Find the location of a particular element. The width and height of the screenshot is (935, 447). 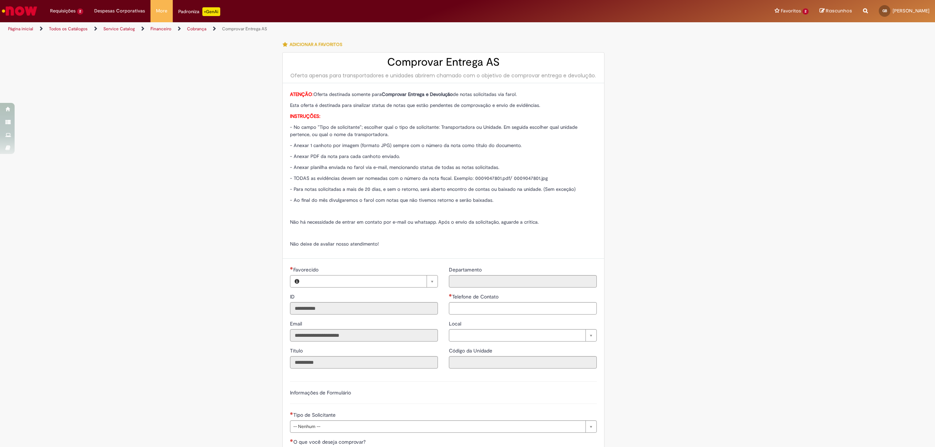

label: Somente leitura - Código da Unidade is located at coordinates (471, 351).